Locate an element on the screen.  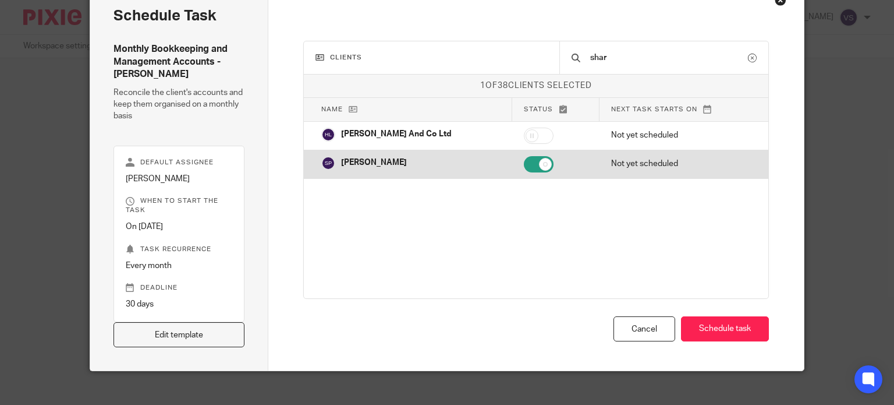
p: Reconcile the client's accounts and keep them organised on a monthly basis is located at coordinates (179, 104).